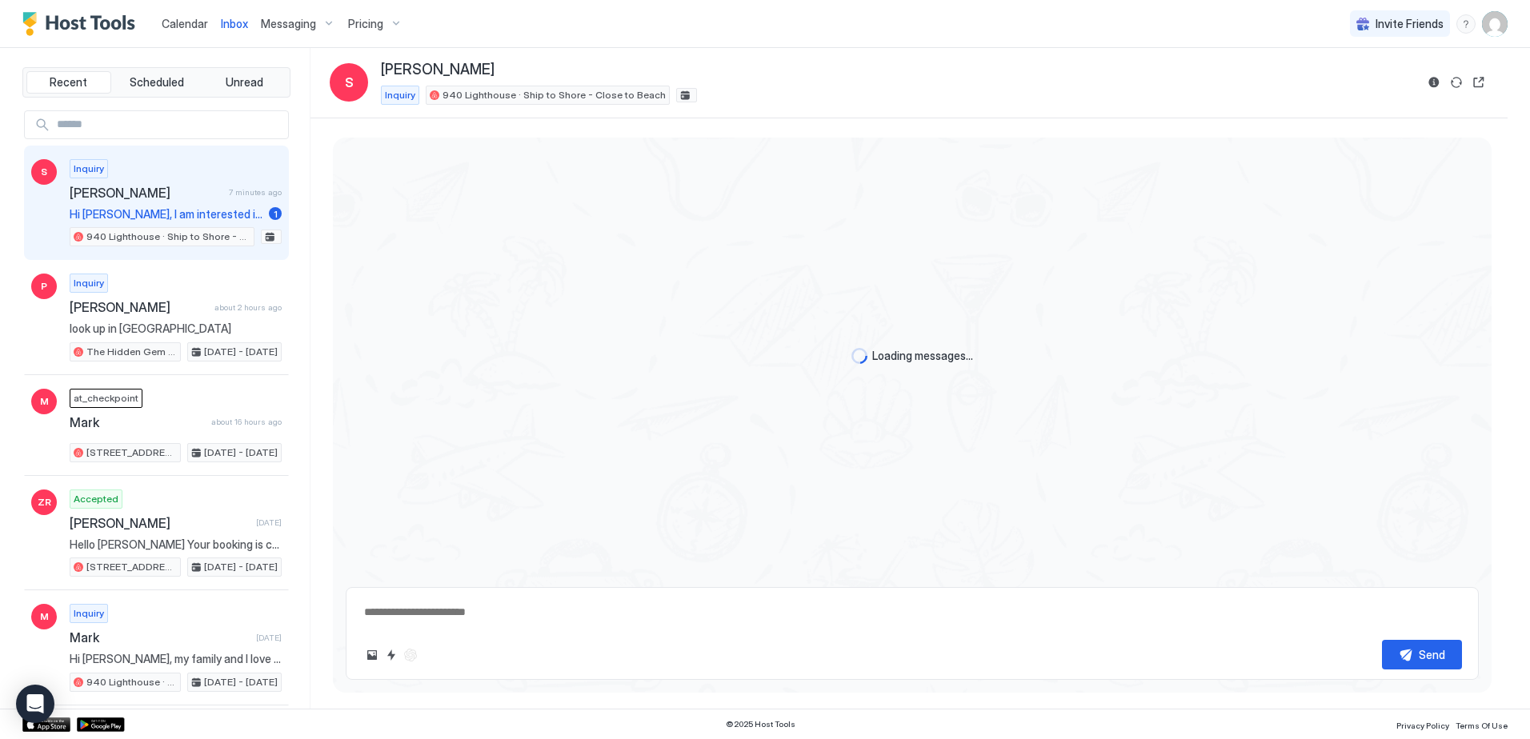 This screenshot has height=739, width=1530. Describe the element at coordinates (96, 499) in the screenshot. I see `span: Accepted` at that location.